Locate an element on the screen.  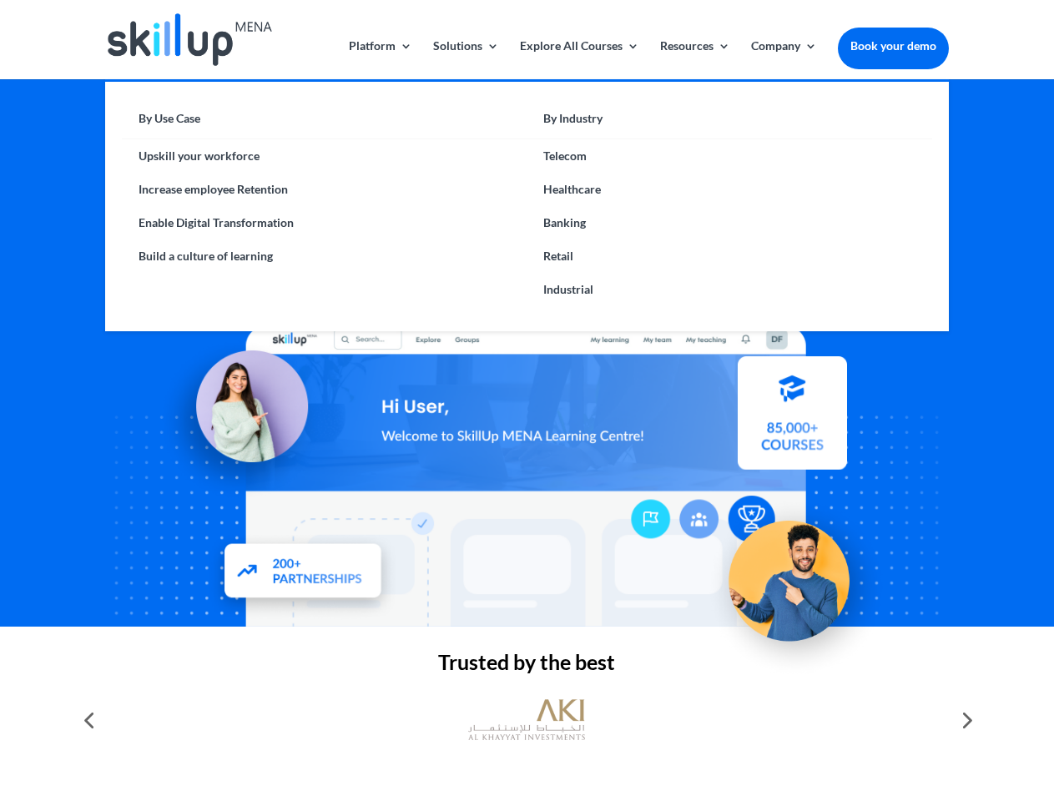
a: Solutions is located at coordinates (466, 59).